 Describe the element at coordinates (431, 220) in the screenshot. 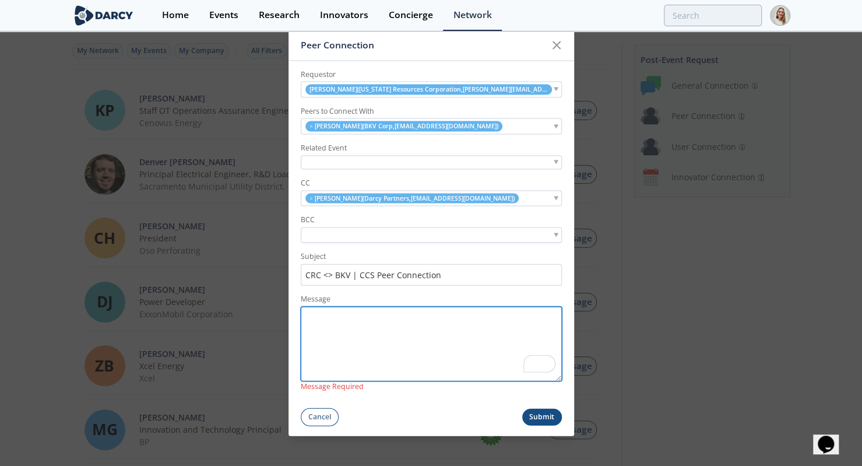

I see `label: BCC` at that location.